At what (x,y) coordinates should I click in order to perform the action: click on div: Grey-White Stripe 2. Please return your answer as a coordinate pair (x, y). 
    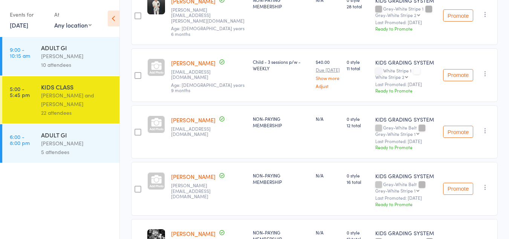
    Looking at the image, I should click on (396, 15).